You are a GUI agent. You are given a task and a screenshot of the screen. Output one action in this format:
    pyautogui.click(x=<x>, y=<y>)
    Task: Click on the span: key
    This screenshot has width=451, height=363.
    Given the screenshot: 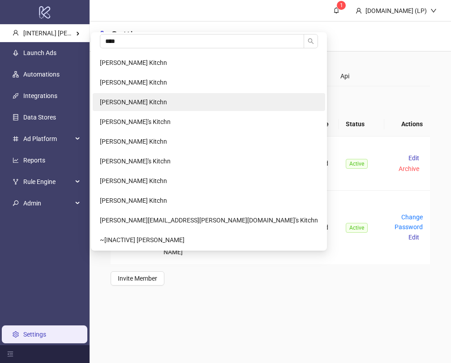 What is the action you would take?
    pyautogui.click(x=16, y=203)
    